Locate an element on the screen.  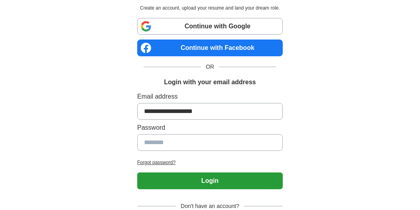
button: Login is located at coordinates (210, 181).